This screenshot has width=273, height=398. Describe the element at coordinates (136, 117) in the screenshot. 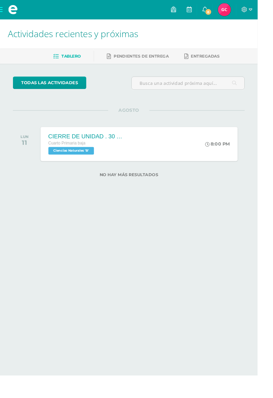

I see `span: AGOSTO` at that location.